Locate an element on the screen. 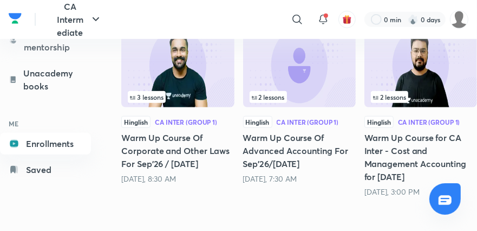 This screenshot has height=231, width=477. span: 3 lessons is located at coordinates (147, 97).